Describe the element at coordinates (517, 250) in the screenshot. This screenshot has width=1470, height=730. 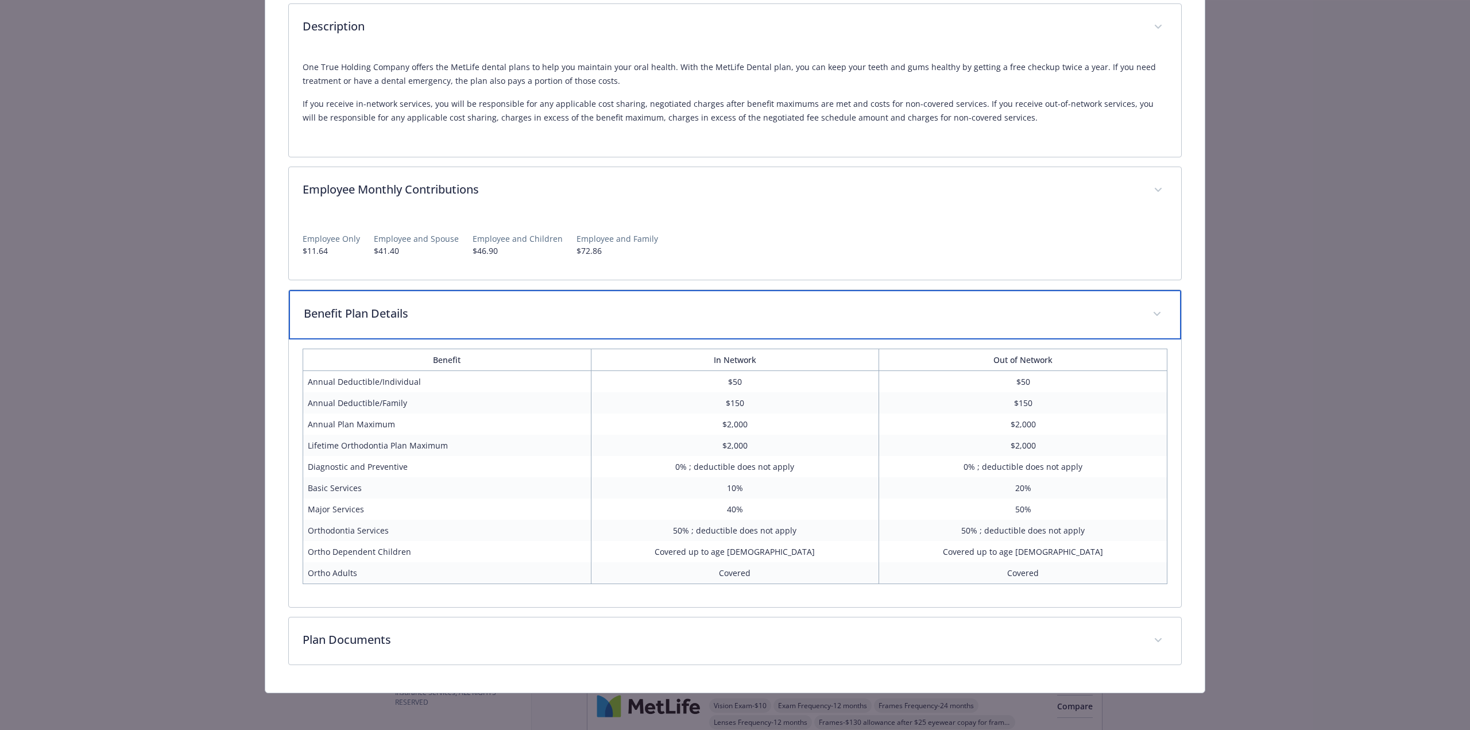
I see `p: $46.90` at that location.